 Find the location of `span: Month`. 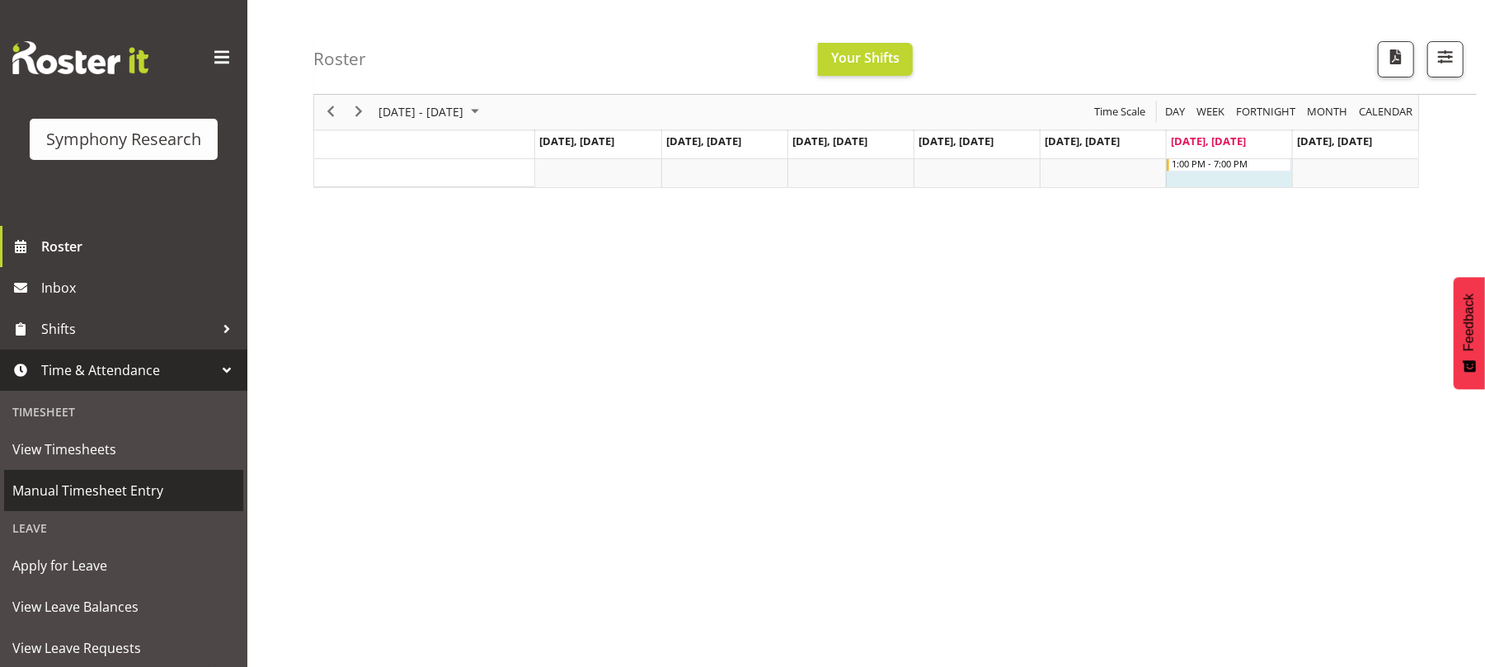

span: Month is located at coordinates (1327, 112).